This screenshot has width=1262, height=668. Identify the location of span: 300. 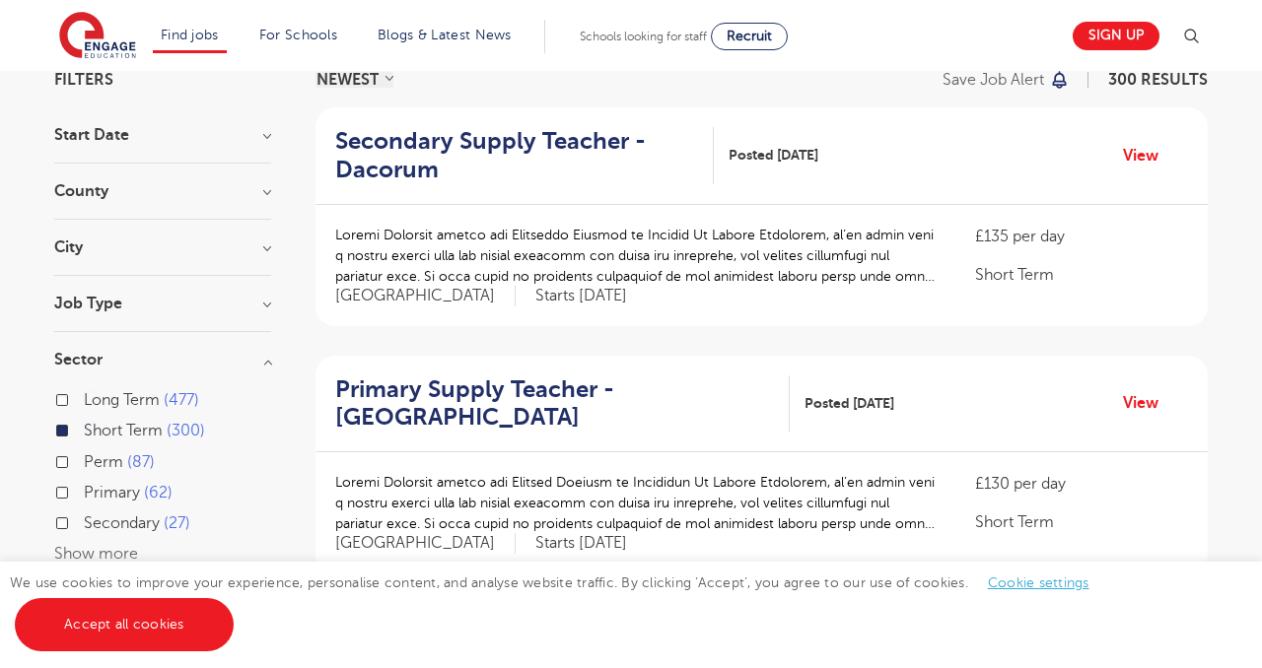
(185, 431).